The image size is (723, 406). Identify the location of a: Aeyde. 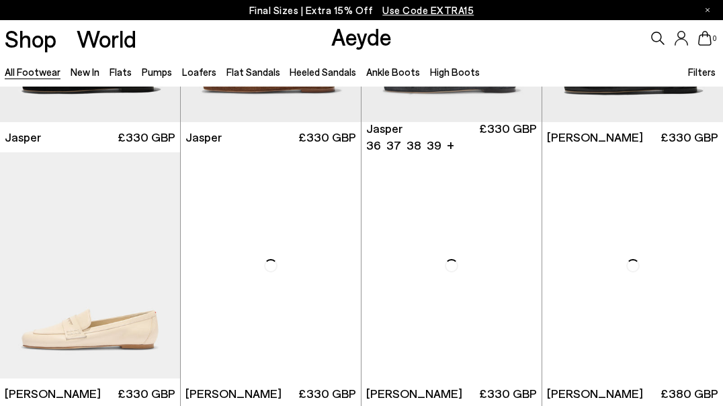
(361, 36).